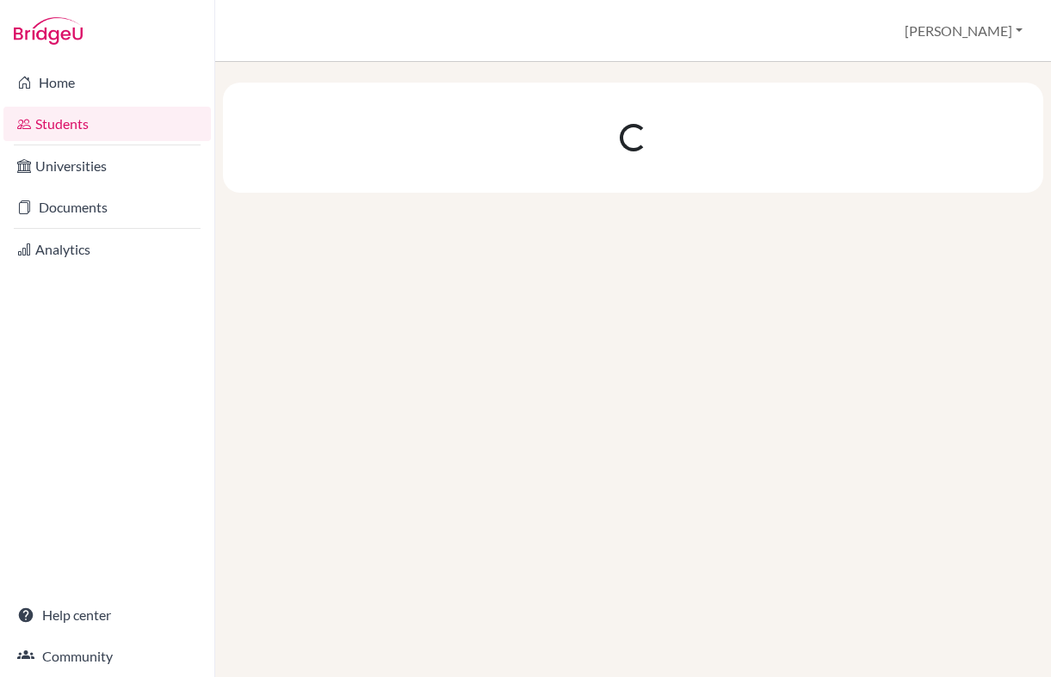  I want to click on a: Analytics, so click(107, 250).